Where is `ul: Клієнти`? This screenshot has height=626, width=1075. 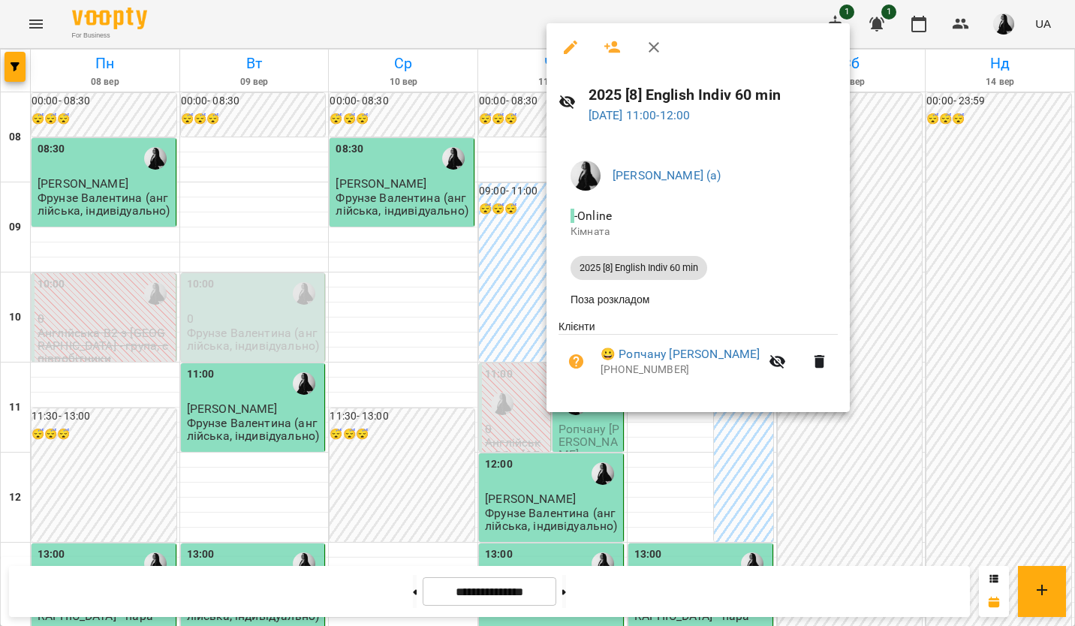
ul: Клієнти is located at coordinates (698, 357).